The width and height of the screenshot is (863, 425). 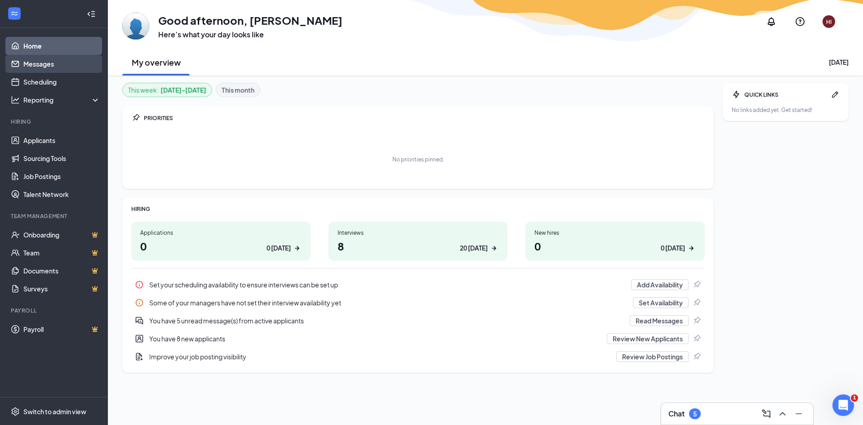 What do you see at coordinates (62, 64) in the screenshot?
I see `a: Messages` at bounding box center [62, 64].